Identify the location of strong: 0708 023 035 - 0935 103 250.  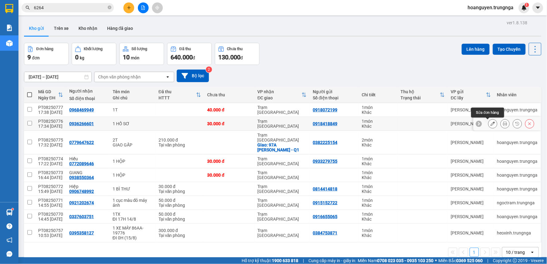
(405, 261).